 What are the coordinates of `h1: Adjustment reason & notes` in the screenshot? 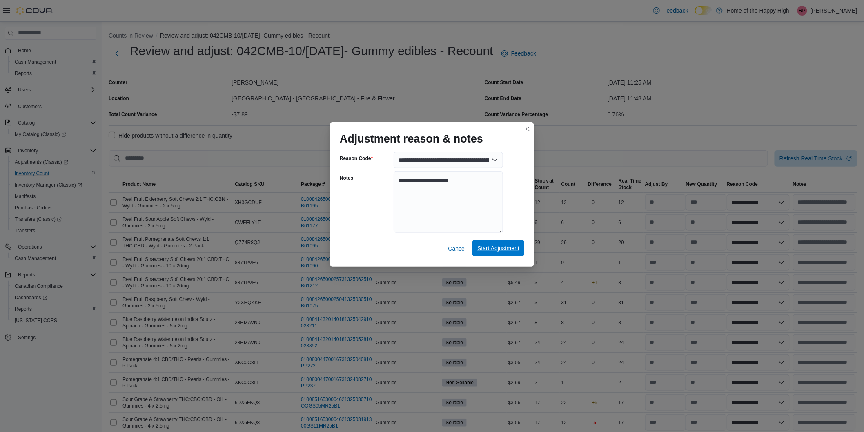 It's located at (411, 139).